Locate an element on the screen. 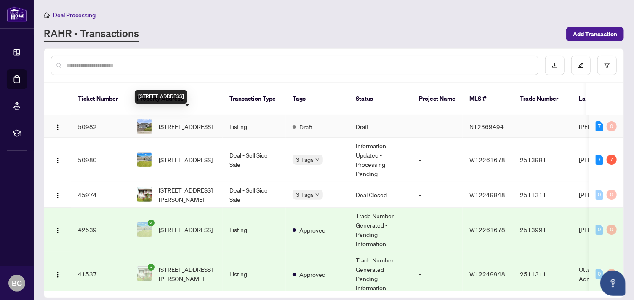 This screenshot has height=300, width=634. span: Add Transaction is located at coordinates (595, 34).